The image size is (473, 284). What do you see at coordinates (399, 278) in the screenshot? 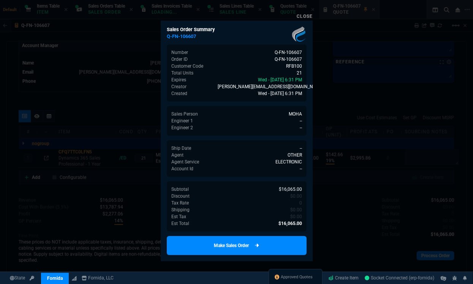
I see `span: Socket Connected (erp-fornida)` at bounding box center [399, 278].